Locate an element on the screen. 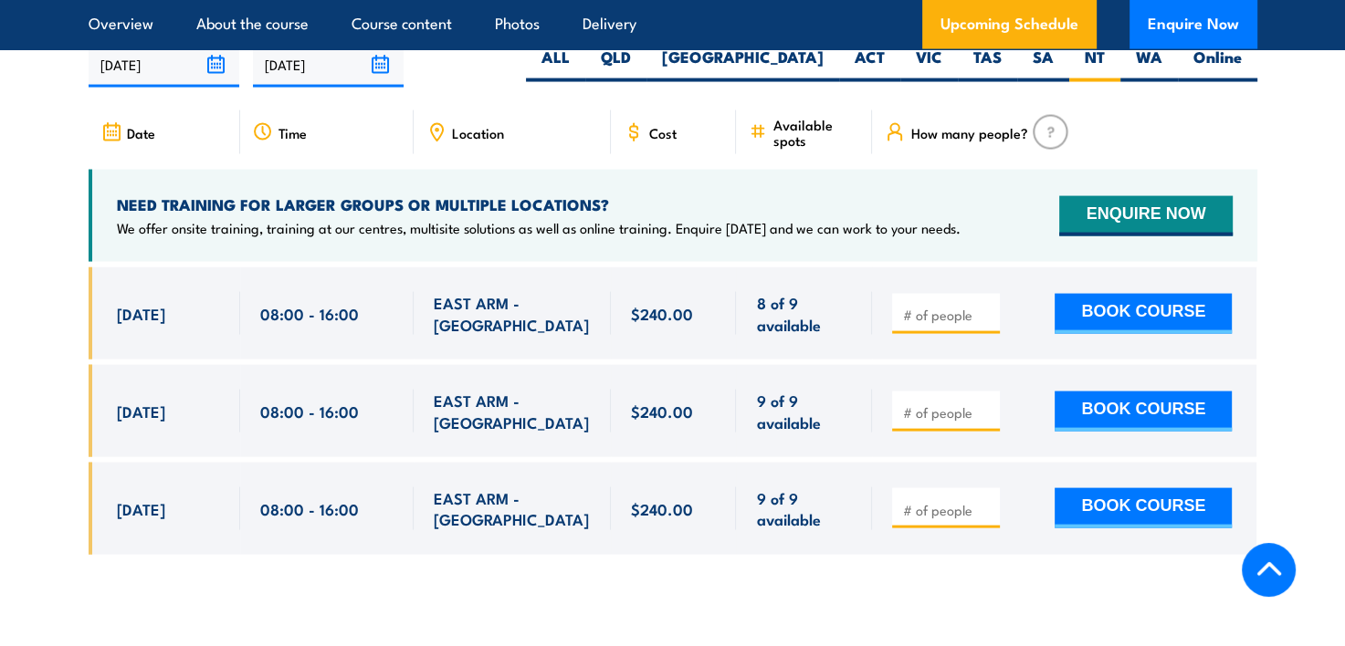  label: ALL is located at coordinates (555, 64).